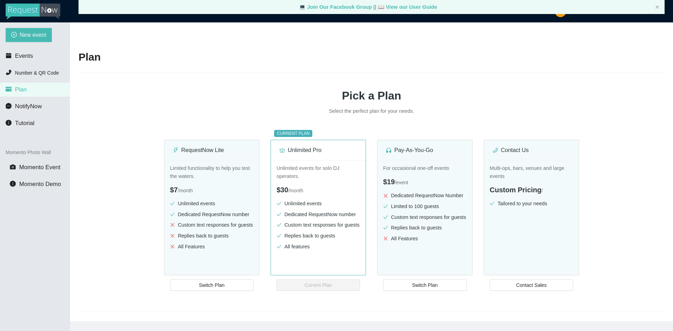 The height and width of the screenshot is (331, 673). What do you see at coordinates (318, 285) in the screenshot?
I see `button: Current Plan` at bounding box center [318, 285].